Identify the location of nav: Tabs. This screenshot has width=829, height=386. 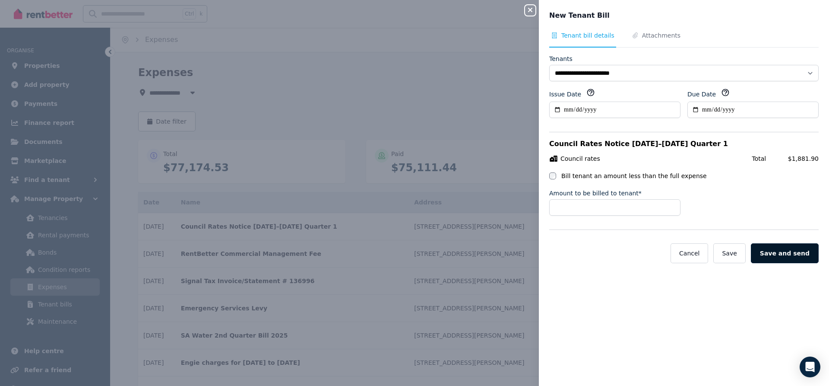
(684, 39).